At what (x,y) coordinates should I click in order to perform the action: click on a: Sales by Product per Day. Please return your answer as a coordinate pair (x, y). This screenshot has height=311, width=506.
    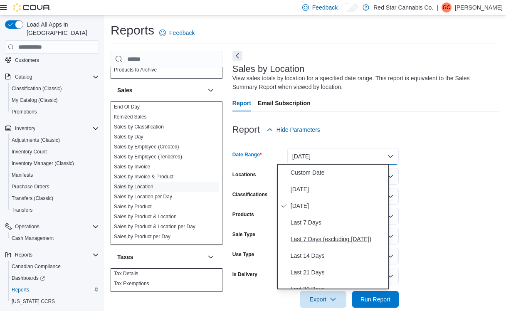
    Looking at the image, I should click on (142, 237).